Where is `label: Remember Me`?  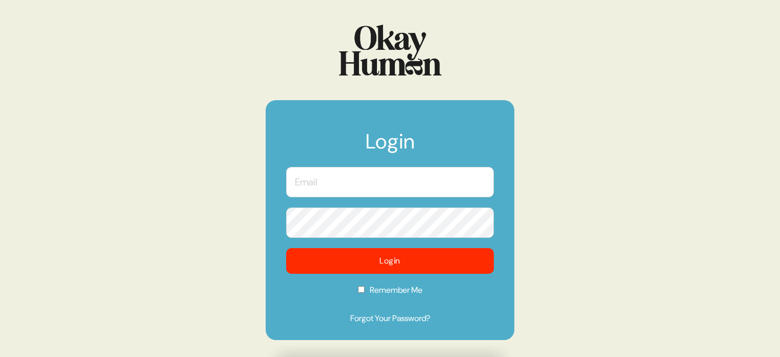
label: Remember Me is located at coordinates (390, 293).